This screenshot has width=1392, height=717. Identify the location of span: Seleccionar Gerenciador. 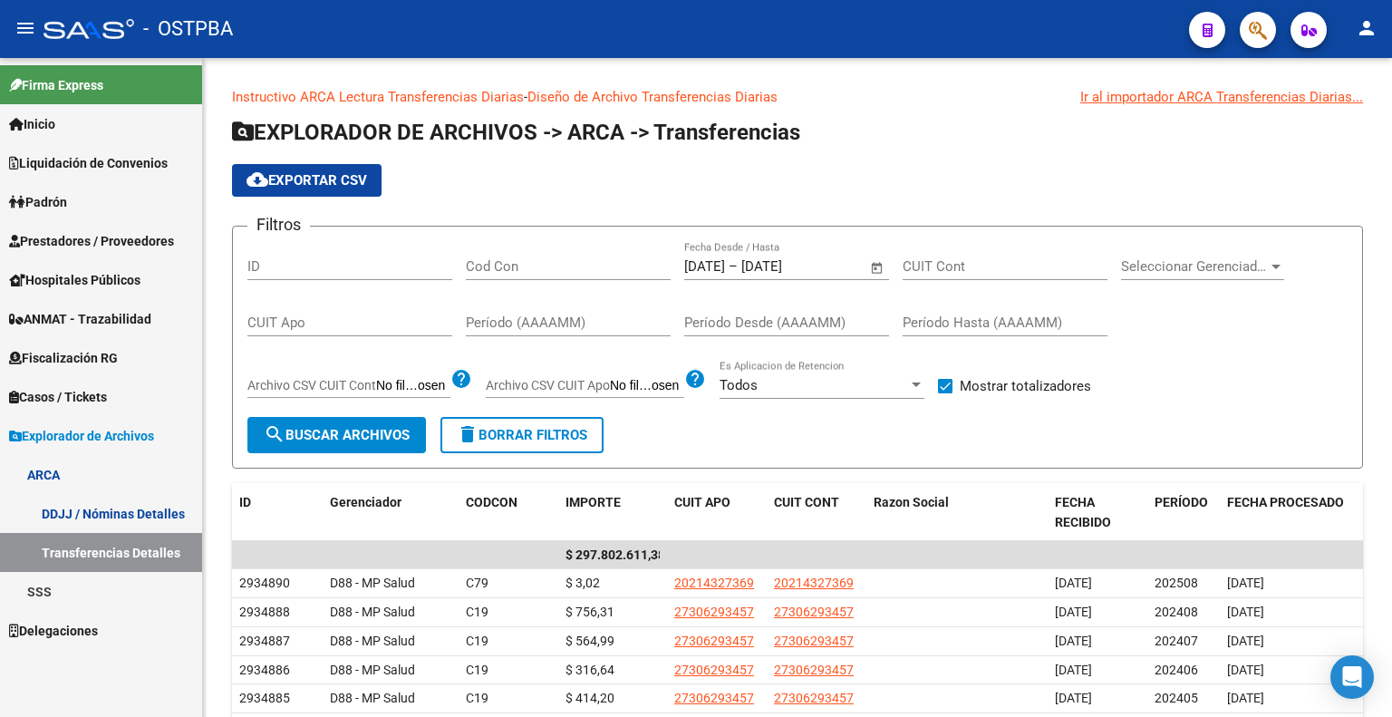
(1194, 266).